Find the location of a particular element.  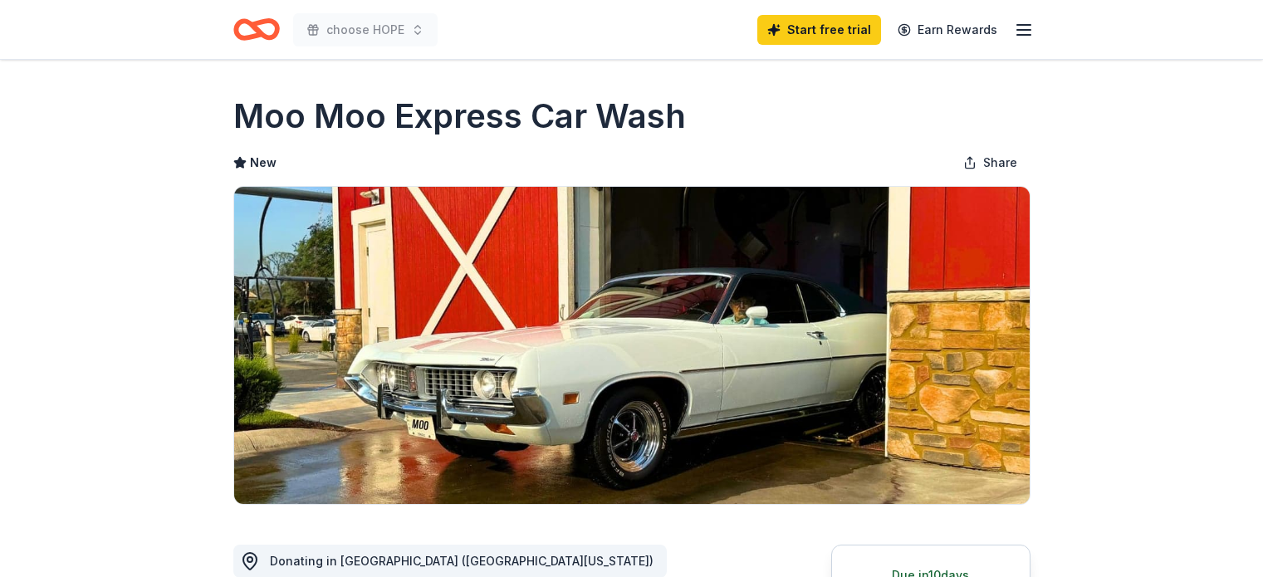

span: Share is located at coordinates (1000, 163).